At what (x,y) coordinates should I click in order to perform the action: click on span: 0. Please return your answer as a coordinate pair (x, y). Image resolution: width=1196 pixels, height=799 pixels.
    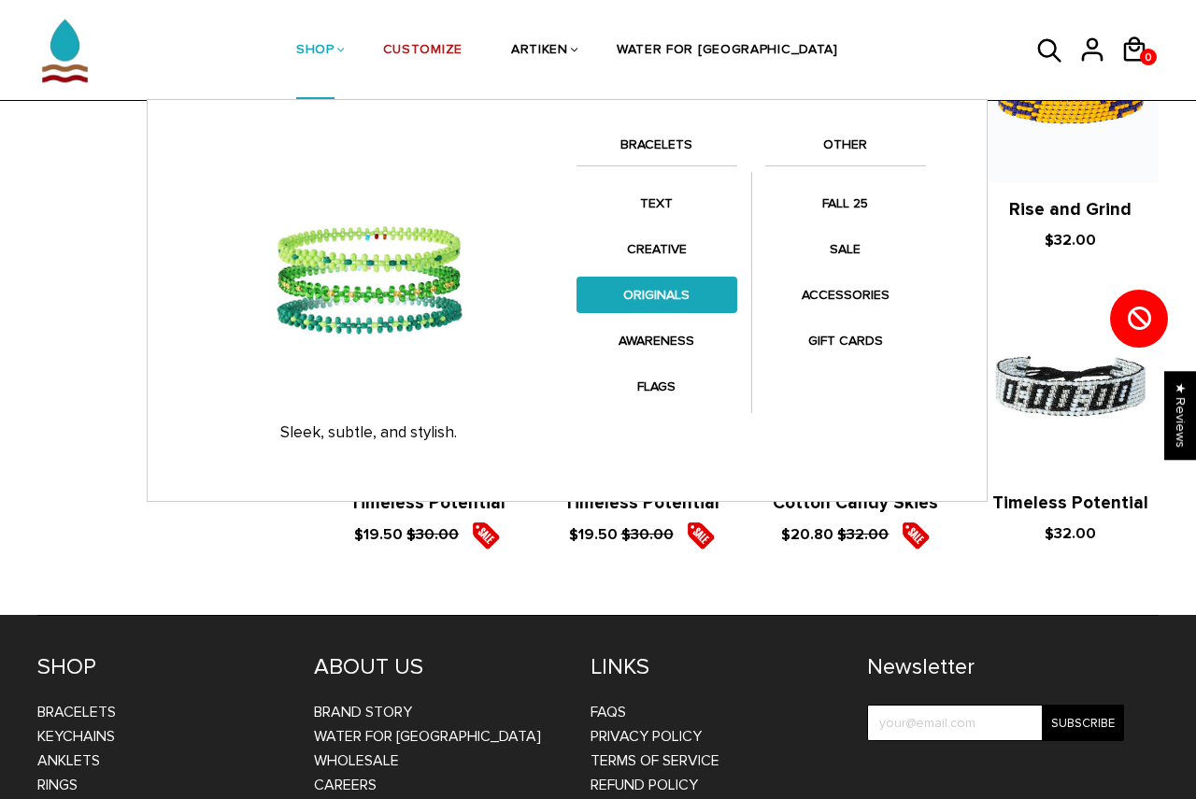
    Looking at the image, I should click on (1148, 57).